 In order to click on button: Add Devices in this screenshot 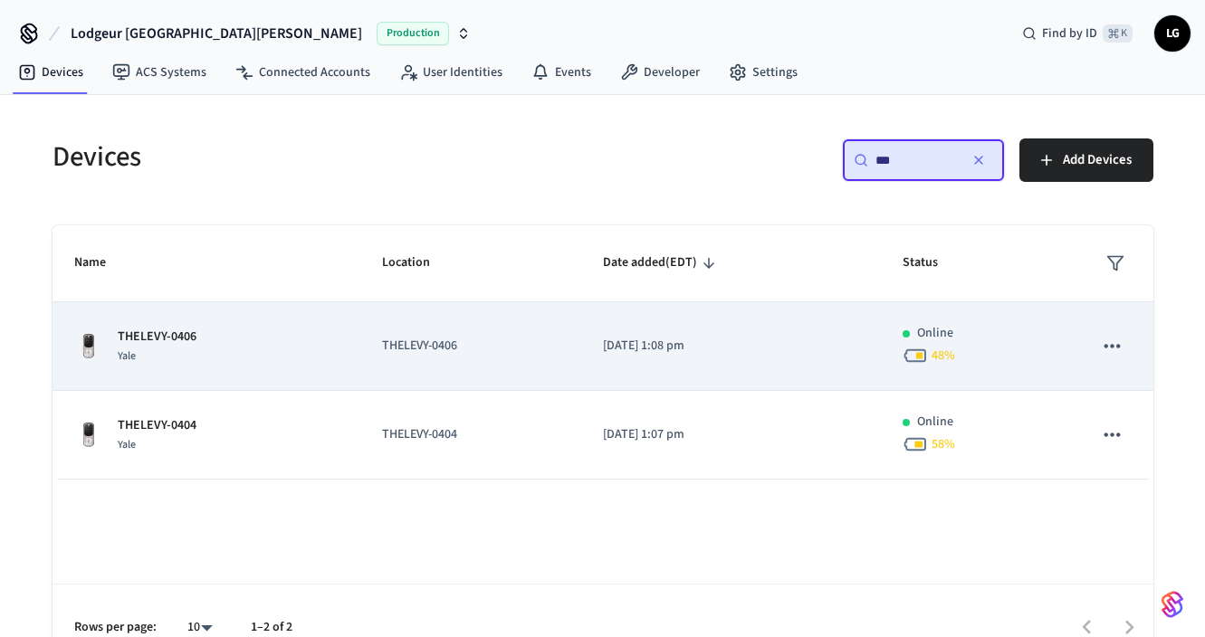, I will do `click(1086, 160)`.